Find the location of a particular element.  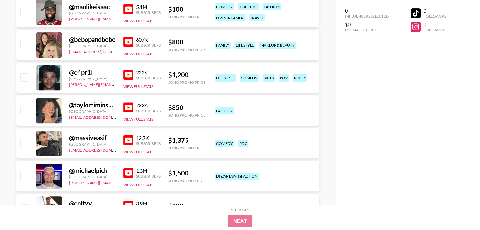

div: 12.7K is located at coordinates (148, 138).